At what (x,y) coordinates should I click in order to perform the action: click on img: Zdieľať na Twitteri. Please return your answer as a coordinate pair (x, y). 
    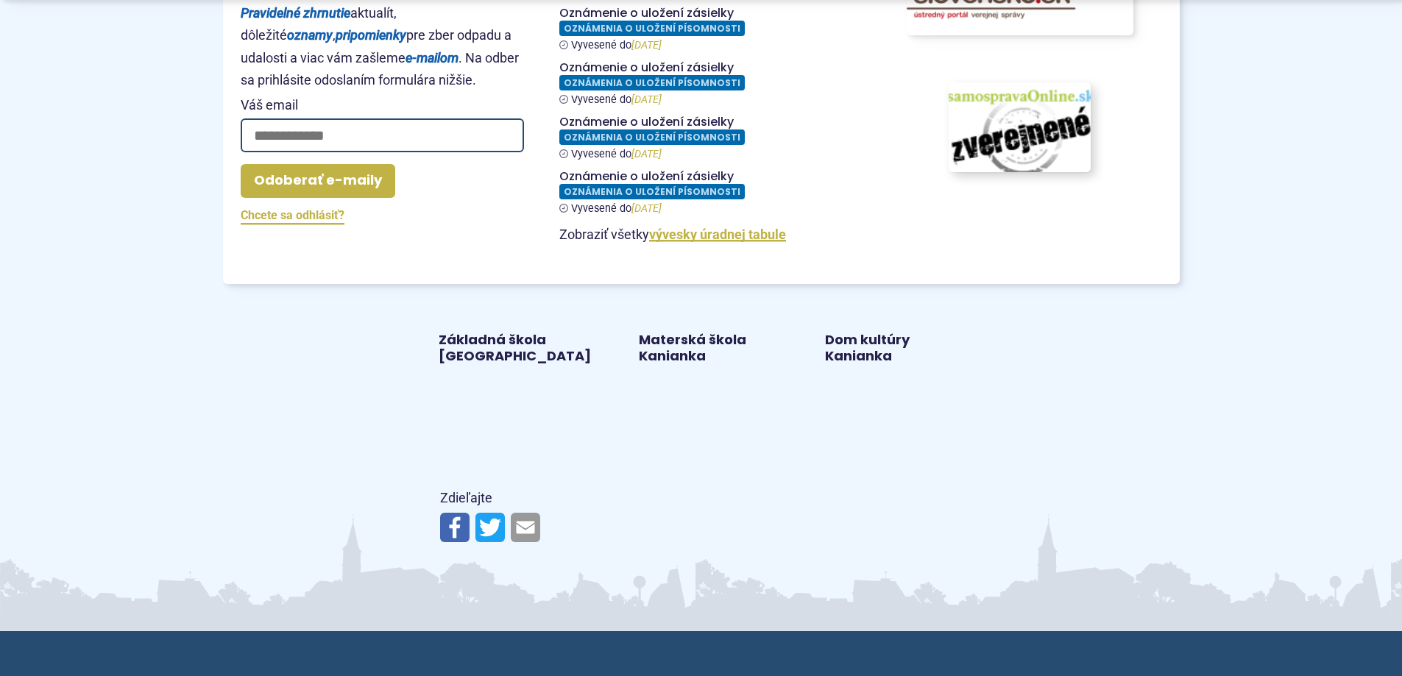
    Looking at the image, I should click on (490, 528).